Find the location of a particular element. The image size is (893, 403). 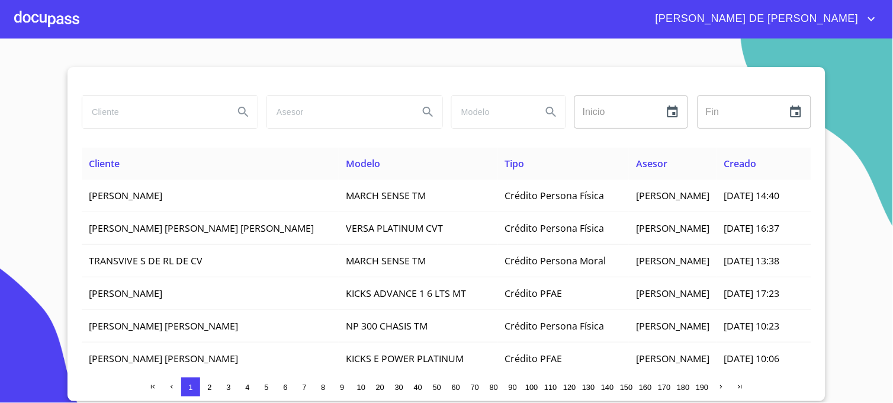

span: 170 is located at coordinates (664, 387).